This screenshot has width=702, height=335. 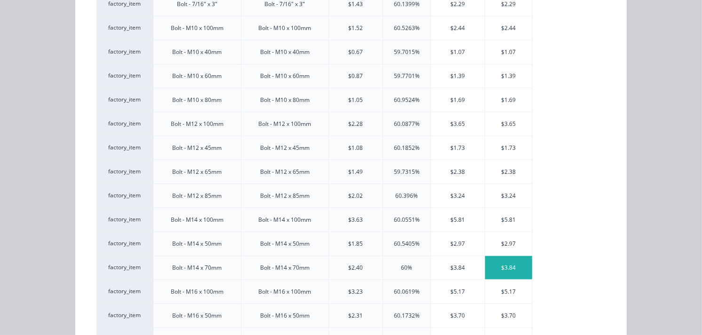 What do you see at coordinates (356, 52) in the screenshot?
I see `div: $0.67` at bounding box center [356, 52].